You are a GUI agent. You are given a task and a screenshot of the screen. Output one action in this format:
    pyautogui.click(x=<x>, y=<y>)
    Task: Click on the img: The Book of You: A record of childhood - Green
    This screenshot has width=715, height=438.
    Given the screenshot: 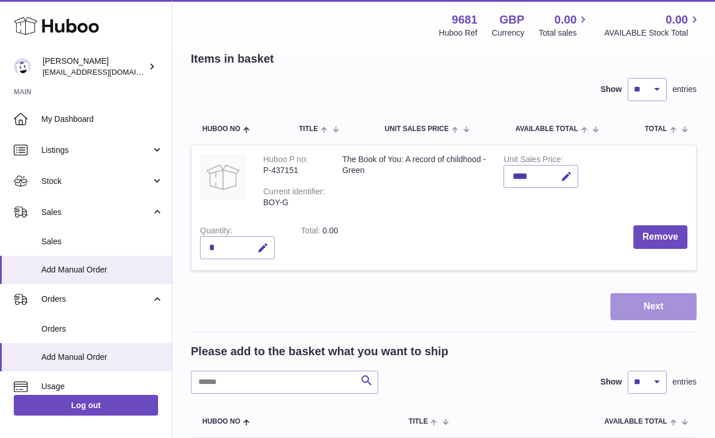 What is the action you would take?
    pyautogui.click(x=223, y=177)
    